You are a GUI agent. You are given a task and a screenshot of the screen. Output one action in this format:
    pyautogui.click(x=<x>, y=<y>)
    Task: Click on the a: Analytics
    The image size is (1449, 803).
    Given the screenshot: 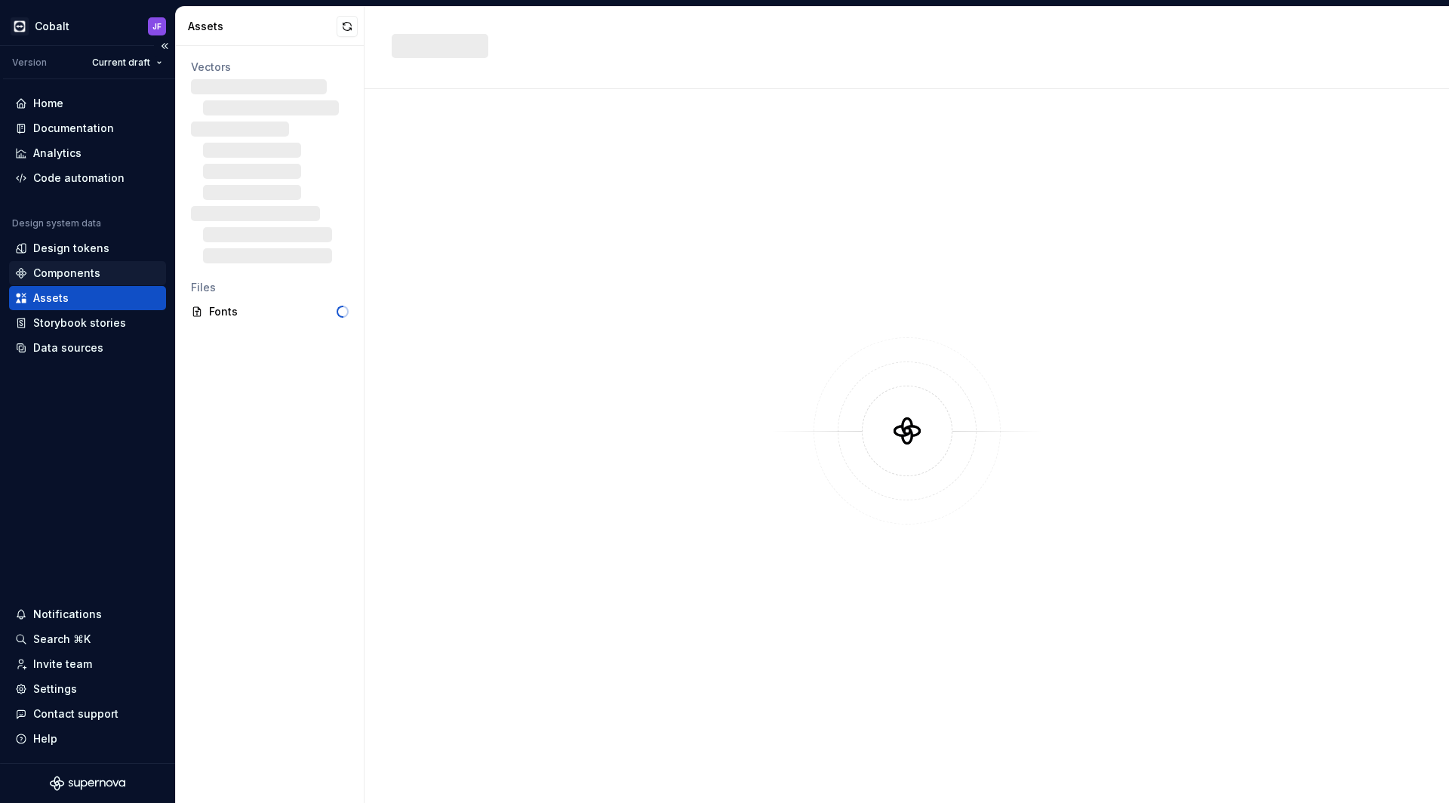 What is the action you would take?
    pyautogui.click(x=88, y=153)
    